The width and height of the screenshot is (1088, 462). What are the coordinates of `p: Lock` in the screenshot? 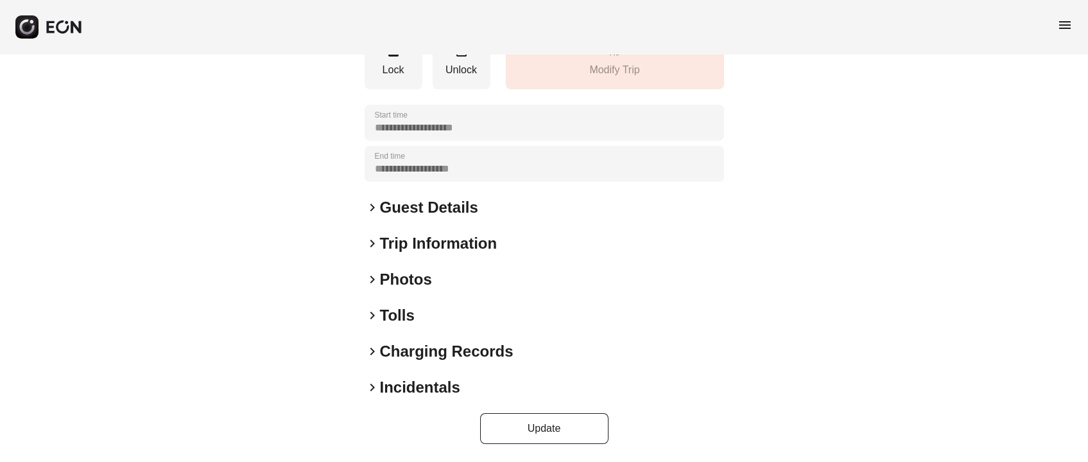 It's located at (393, 70).